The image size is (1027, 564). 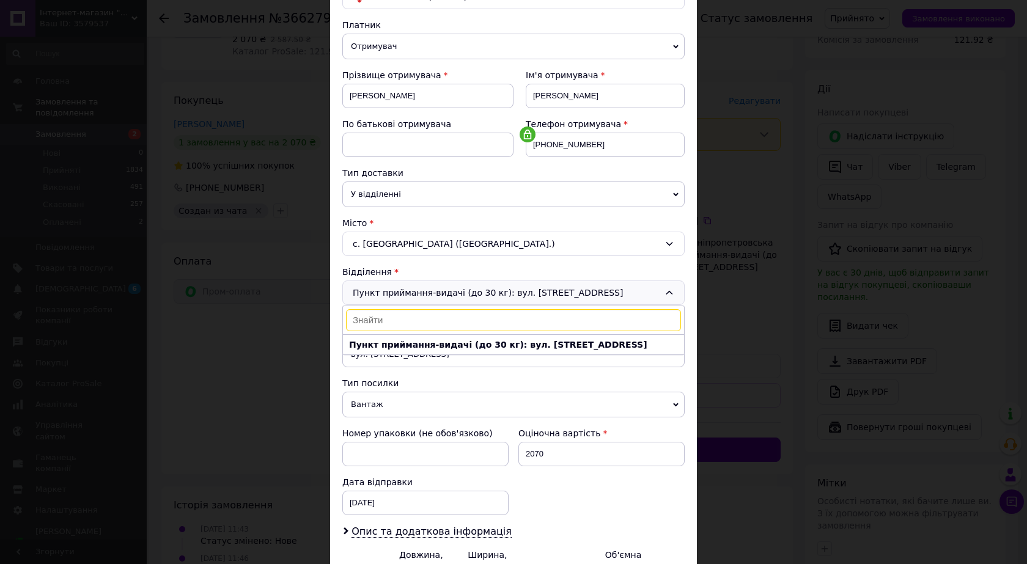 I want to click on span: Вантаж, so click(x=513, y=405).